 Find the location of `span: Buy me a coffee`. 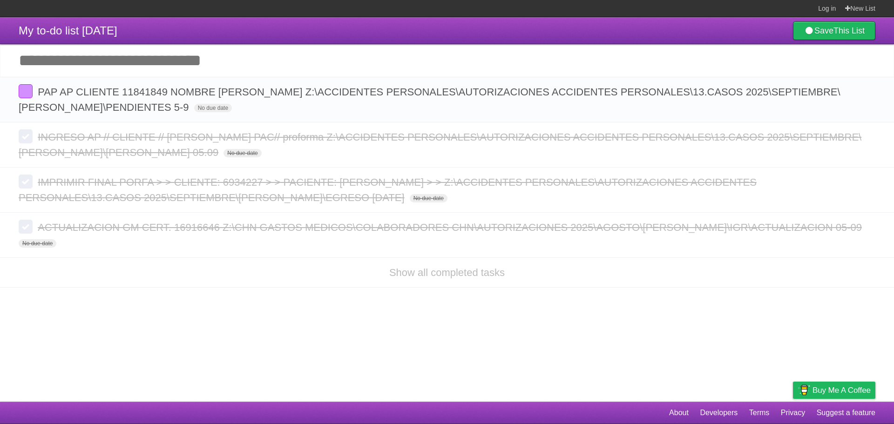

span: Buy me a coffee is located at coordinates (842, 390).